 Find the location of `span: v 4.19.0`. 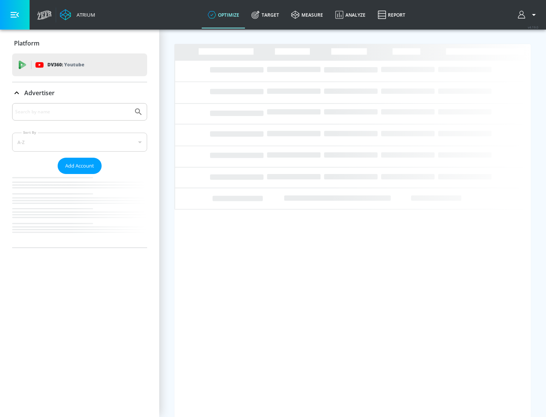

span: v 4.19.0 is located at coordinates (533, 27).